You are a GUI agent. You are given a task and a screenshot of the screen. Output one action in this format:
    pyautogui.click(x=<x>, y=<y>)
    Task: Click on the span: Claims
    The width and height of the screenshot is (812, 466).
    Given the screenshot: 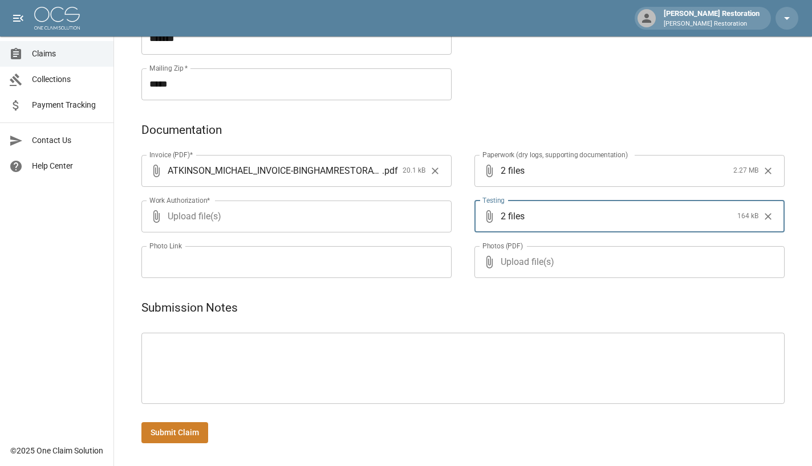 What is the action you would take?
    pyautogui.click(x=68, y=54)
    